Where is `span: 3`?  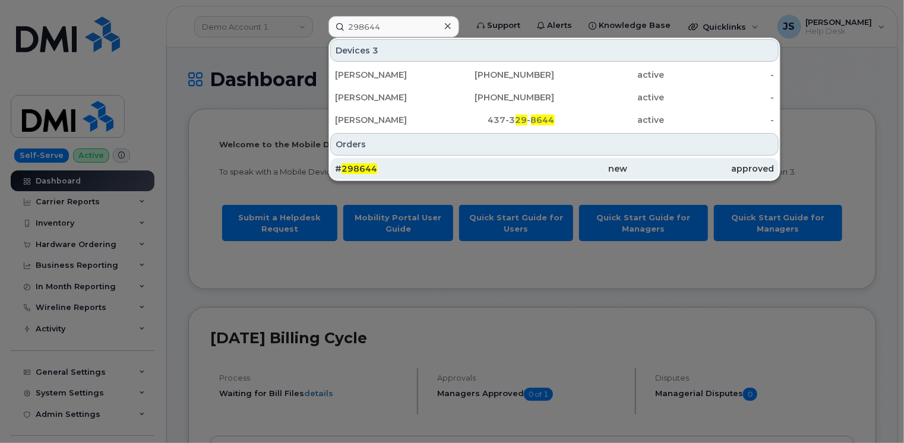 span: 3 is located at coordinates (375, 50).